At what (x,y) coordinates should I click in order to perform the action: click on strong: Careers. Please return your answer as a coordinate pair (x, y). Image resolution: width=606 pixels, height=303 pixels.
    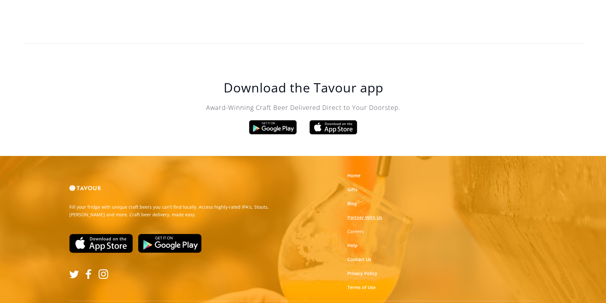
    Looking at the image, I should click on (355, 231).